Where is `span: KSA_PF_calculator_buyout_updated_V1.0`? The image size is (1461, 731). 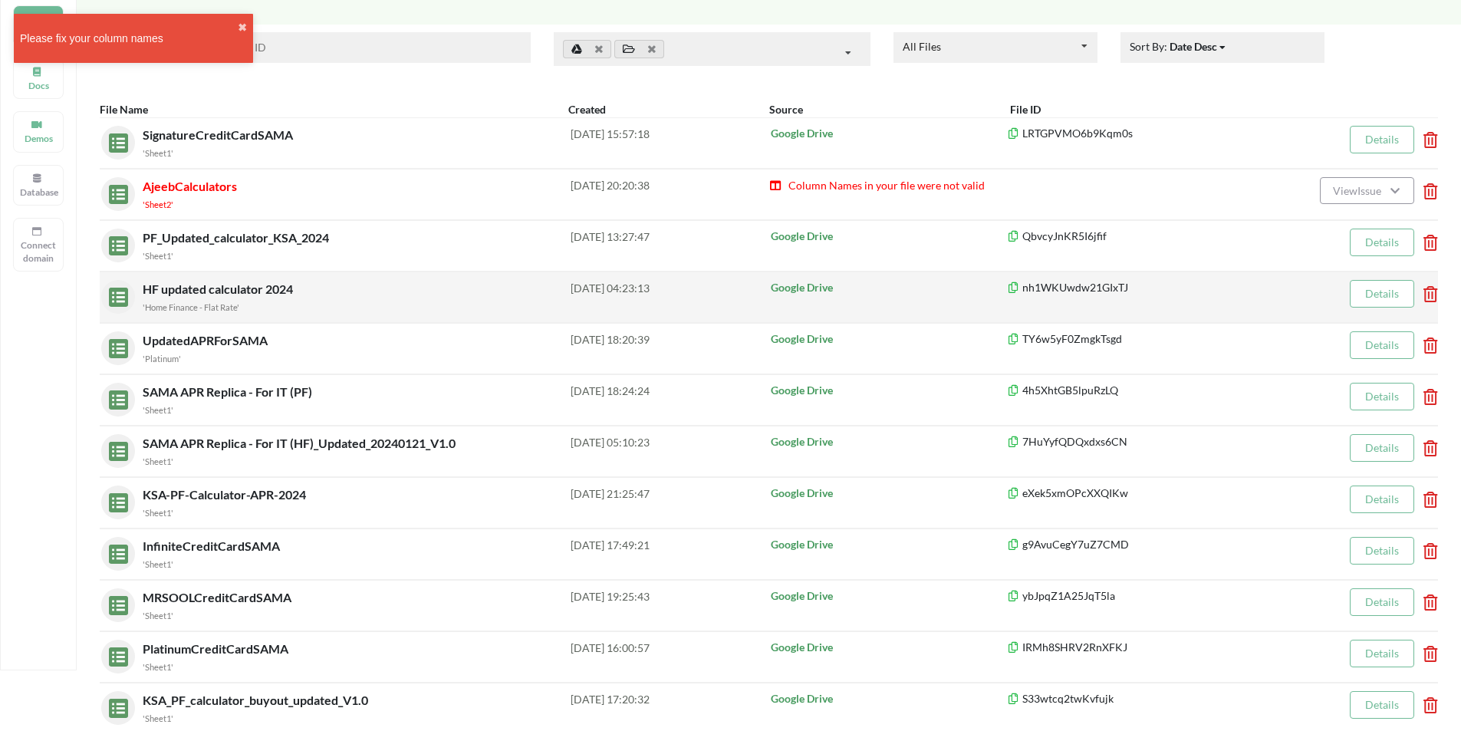
span: KSA_PF_calculator_buyout_updated_V1.0 is located at coordinates (257, 699).